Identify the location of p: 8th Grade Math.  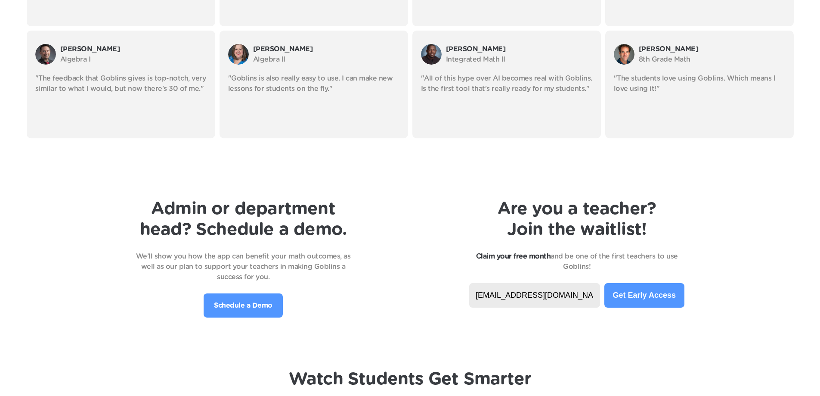
(712, 59).